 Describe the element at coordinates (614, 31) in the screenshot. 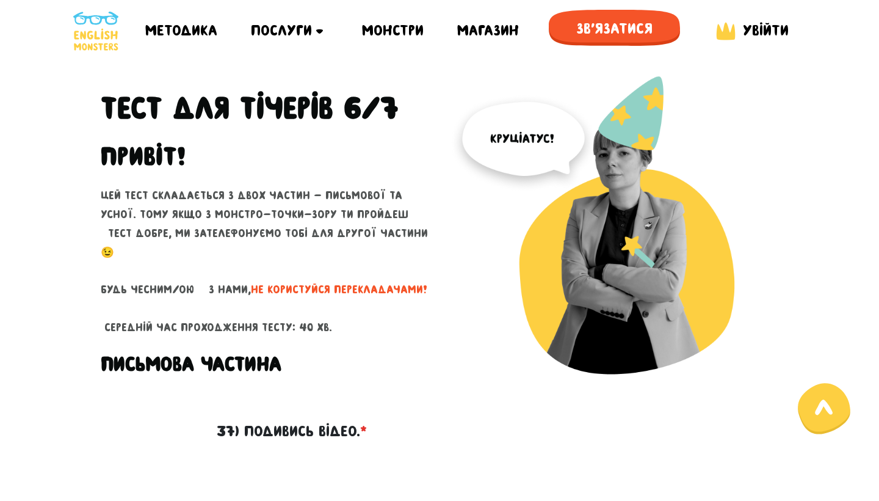

I see `a: Зв'язатися` at that location.